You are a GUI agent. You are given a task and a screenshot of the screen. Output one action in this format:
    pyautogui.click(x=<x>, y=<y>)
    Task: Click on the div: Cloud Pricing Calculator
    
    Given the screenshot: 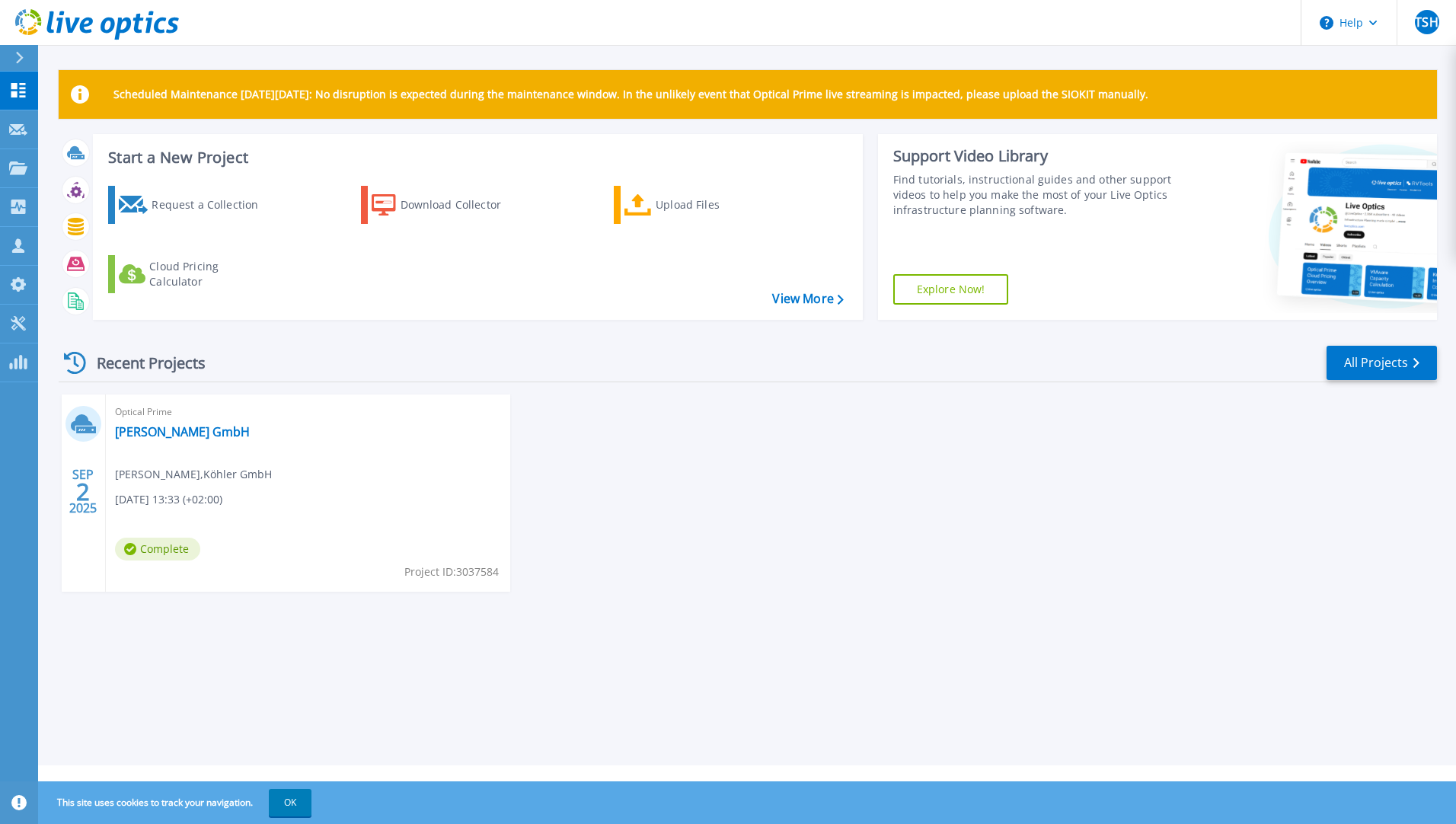 What is the action you would take?
    pyautogui.click(x=210, y=274)
    